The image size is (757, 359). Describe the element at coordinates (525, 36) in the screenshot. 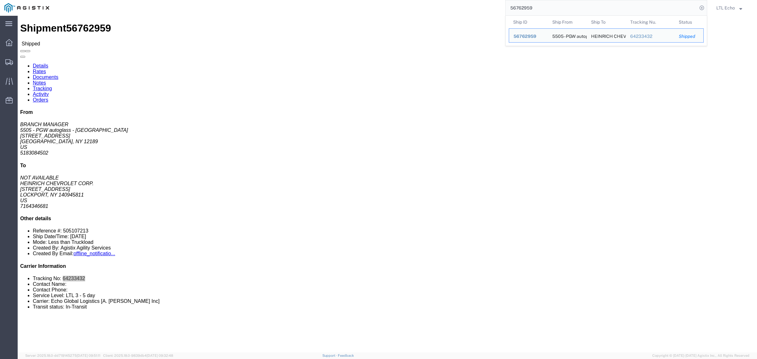

I see `span: 56762959` at that location.